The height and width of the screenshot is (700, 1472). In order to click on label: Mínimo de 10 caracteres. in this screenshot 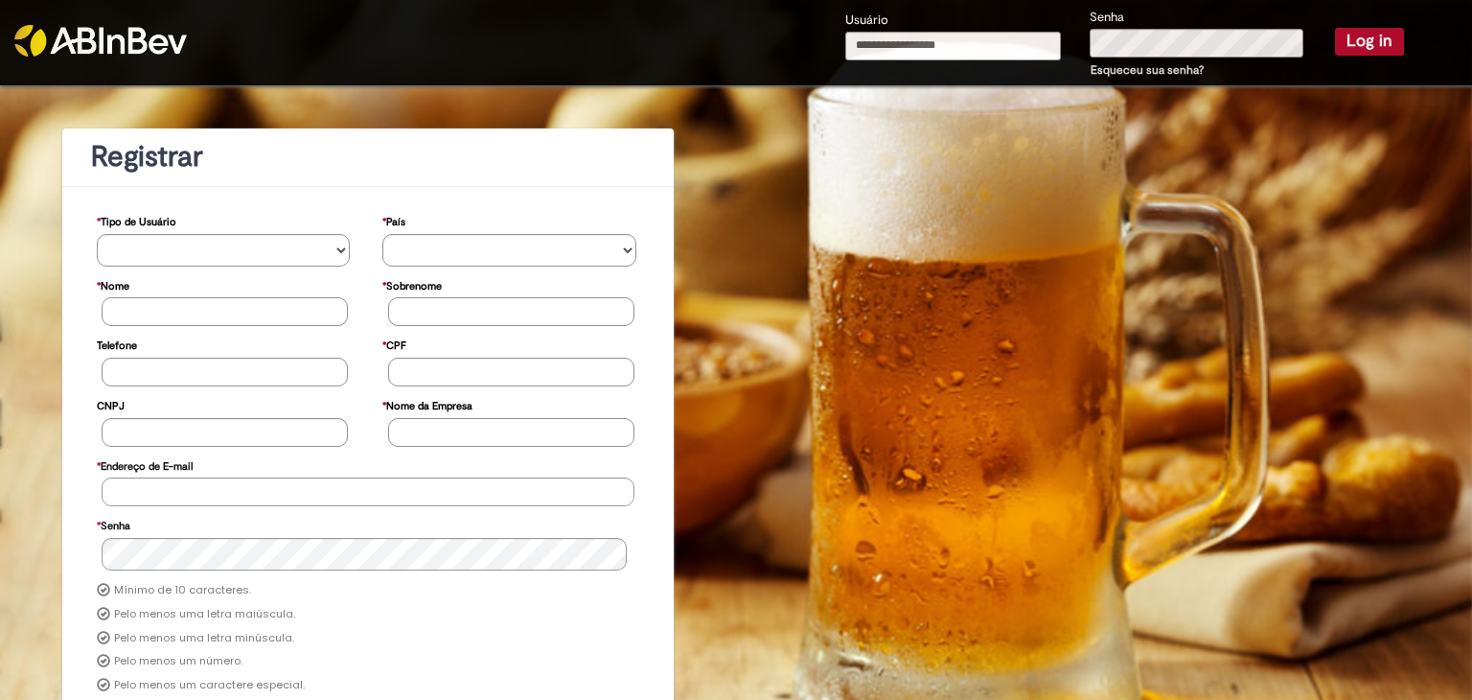, I will do `click(182, 590)`.